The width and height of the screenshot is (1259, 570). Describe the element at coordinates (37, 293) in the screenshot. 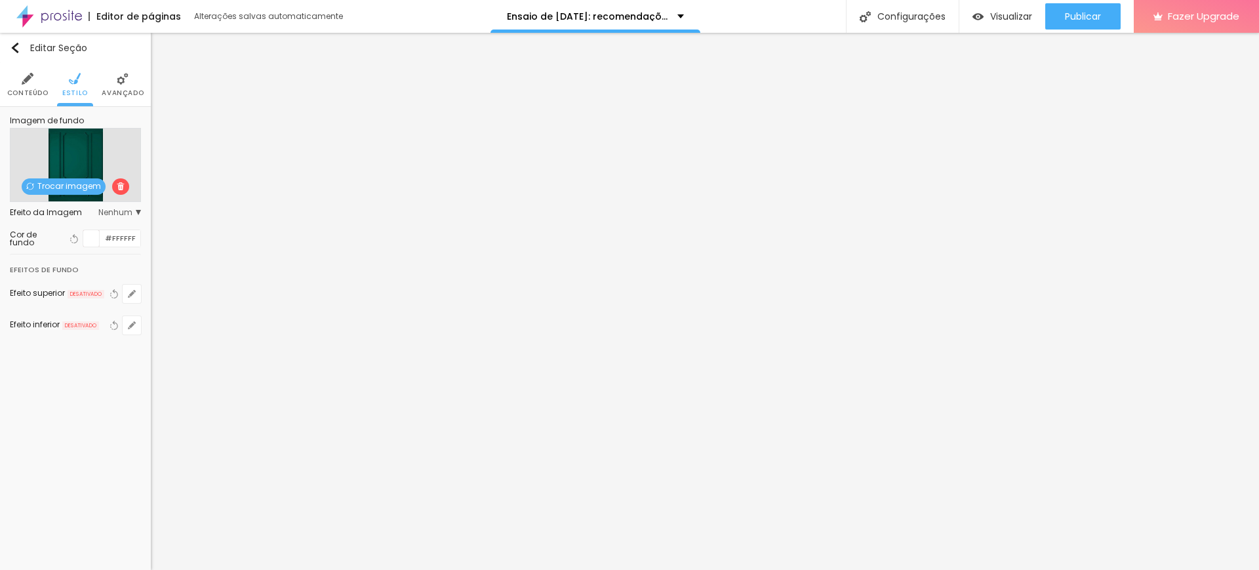

I see `div: Efeito superior` at that location.